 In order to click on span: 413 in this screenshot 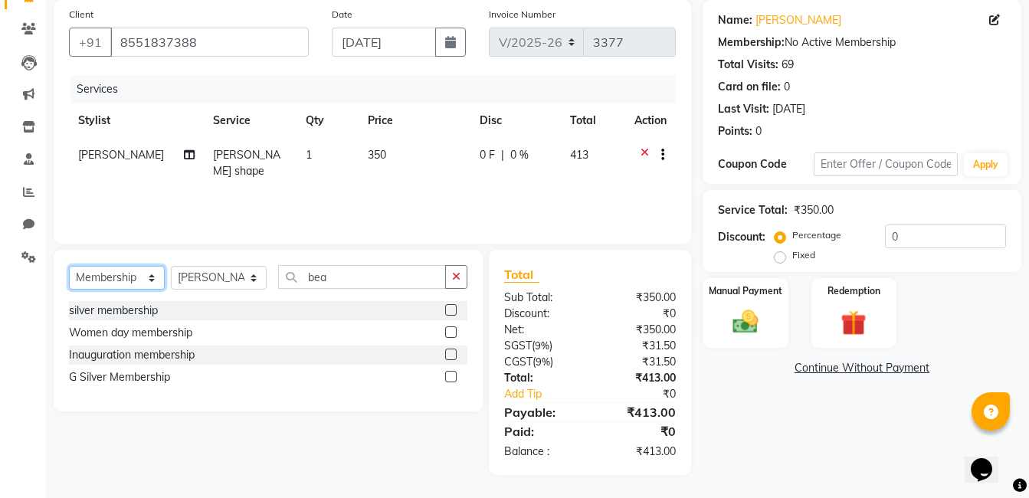, I will do `click(579, 155)`.